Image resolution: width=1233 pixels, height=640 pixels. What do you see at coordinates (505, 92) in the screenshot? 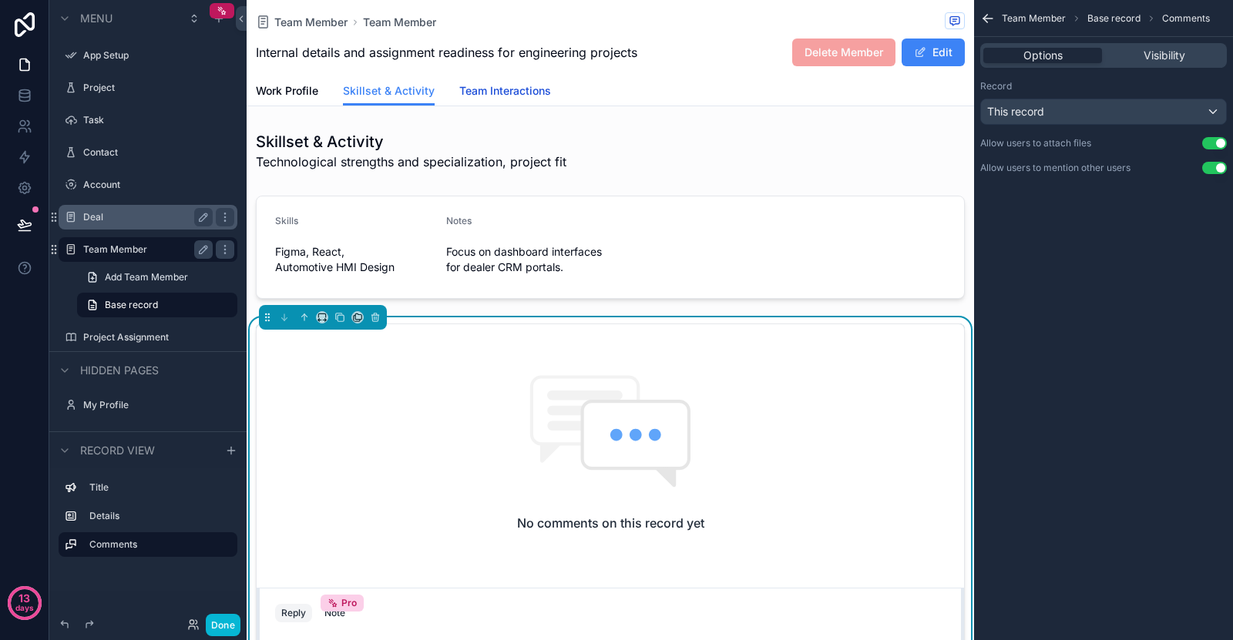
I see `a: Team Interactions` at bounding box center [505, 92].